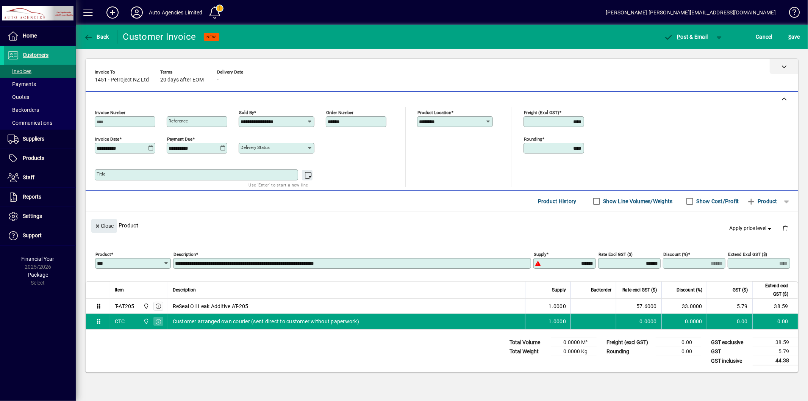 The width and height of the screenshot is (808, 401). What do you see at coordinates (529, 352) in the screenshot?
I see `td: Total Weight` at bounding box center [529, 352].